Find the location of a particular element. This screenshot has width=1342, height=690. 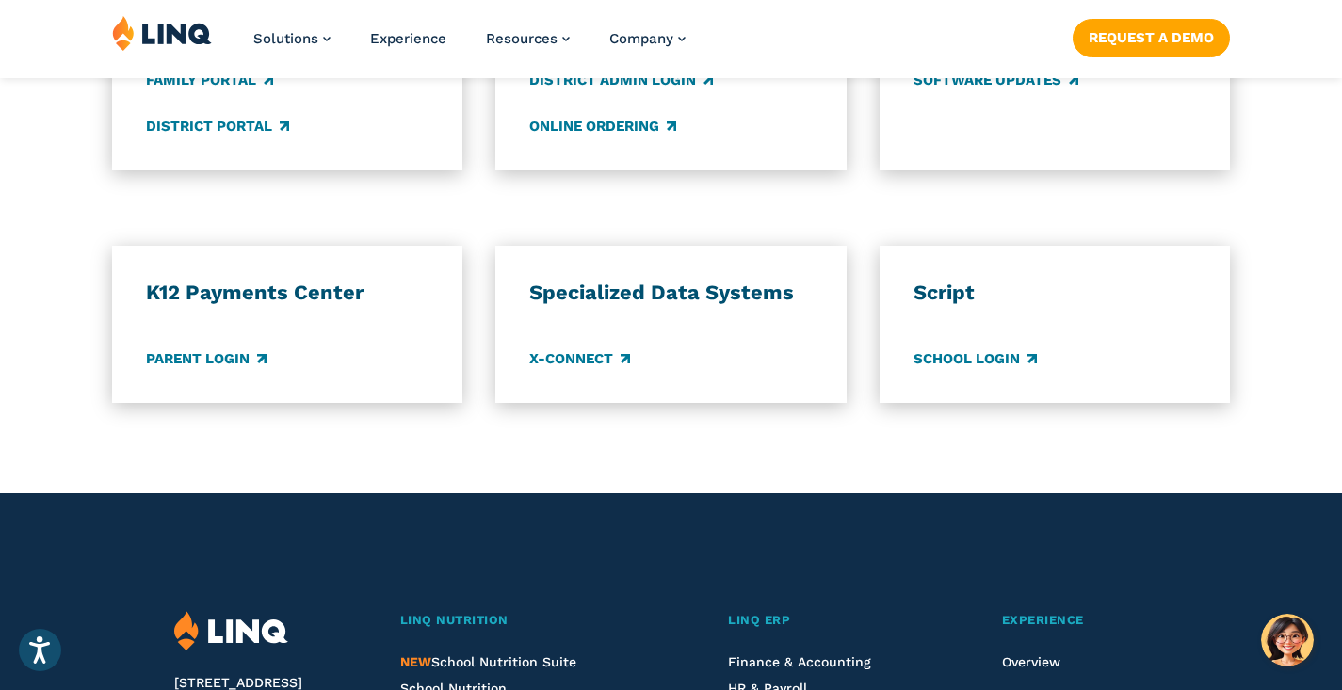

span: School Nutrition Suite is located at coordinates (488, 662).